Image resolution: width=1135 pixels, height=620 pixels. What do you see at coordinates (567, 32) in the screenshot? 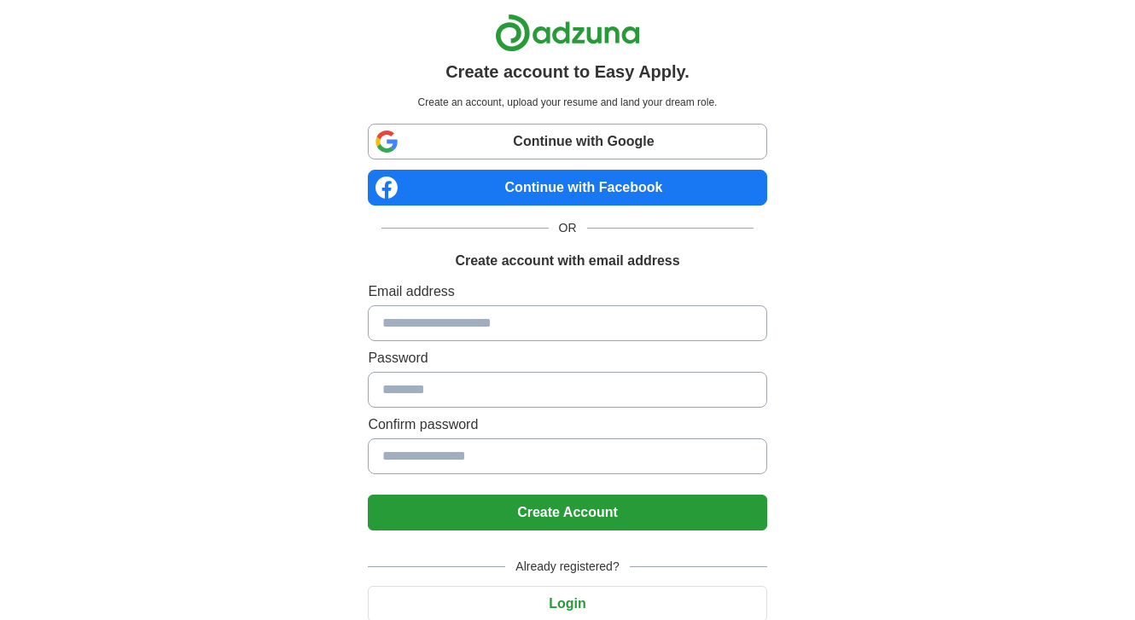
I see `img: Adzuna logo` at bounding box center [567, 32].